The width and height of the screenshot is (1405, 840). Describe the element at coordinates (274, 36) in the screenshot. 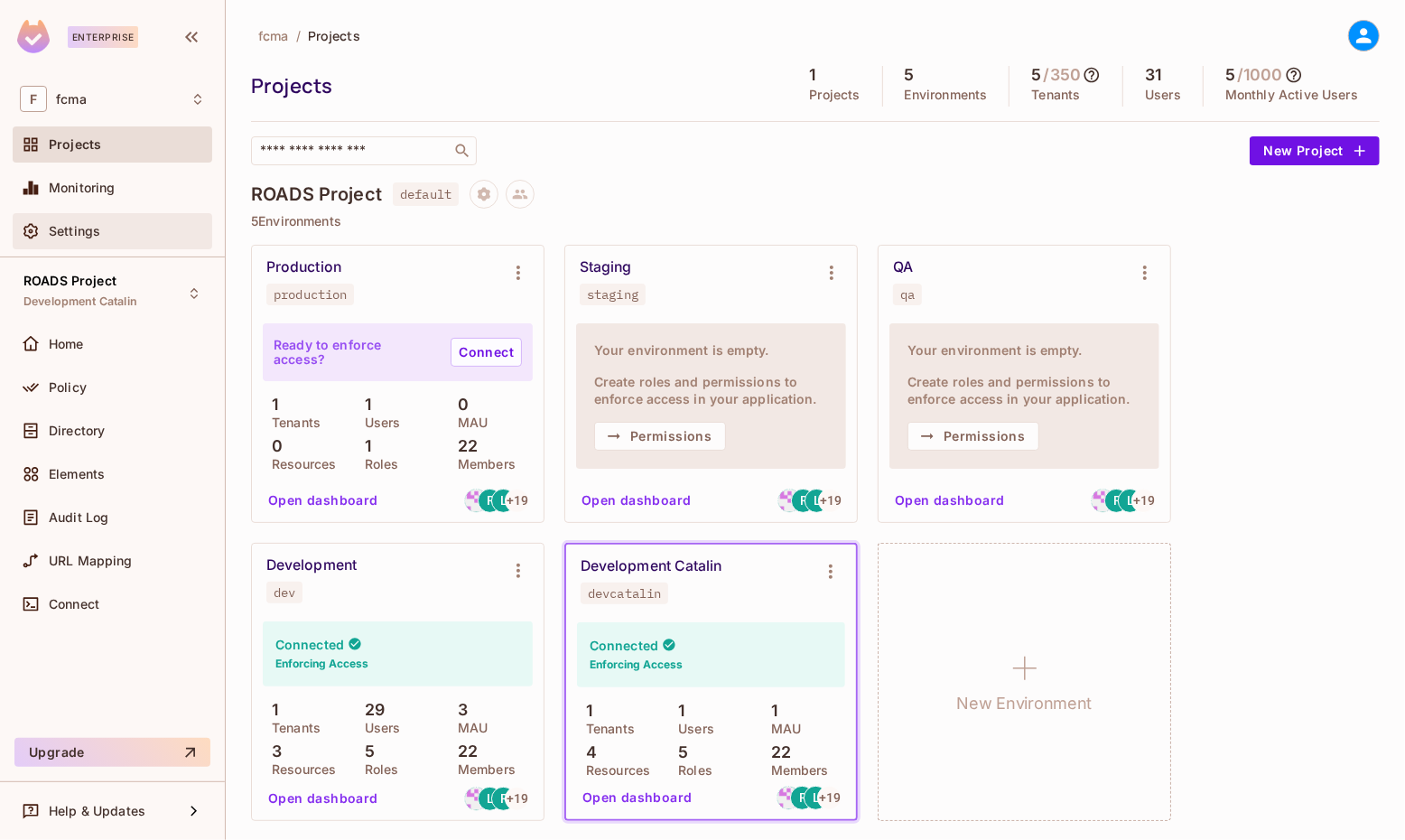

I see `span: fcma` at that location.